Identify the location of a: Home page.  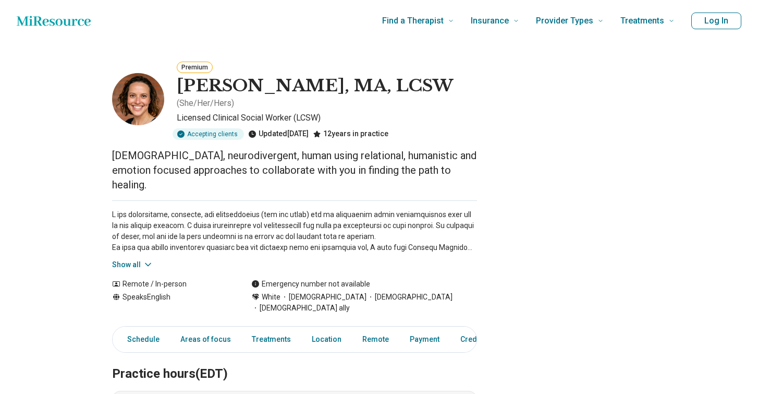
(54, 21).